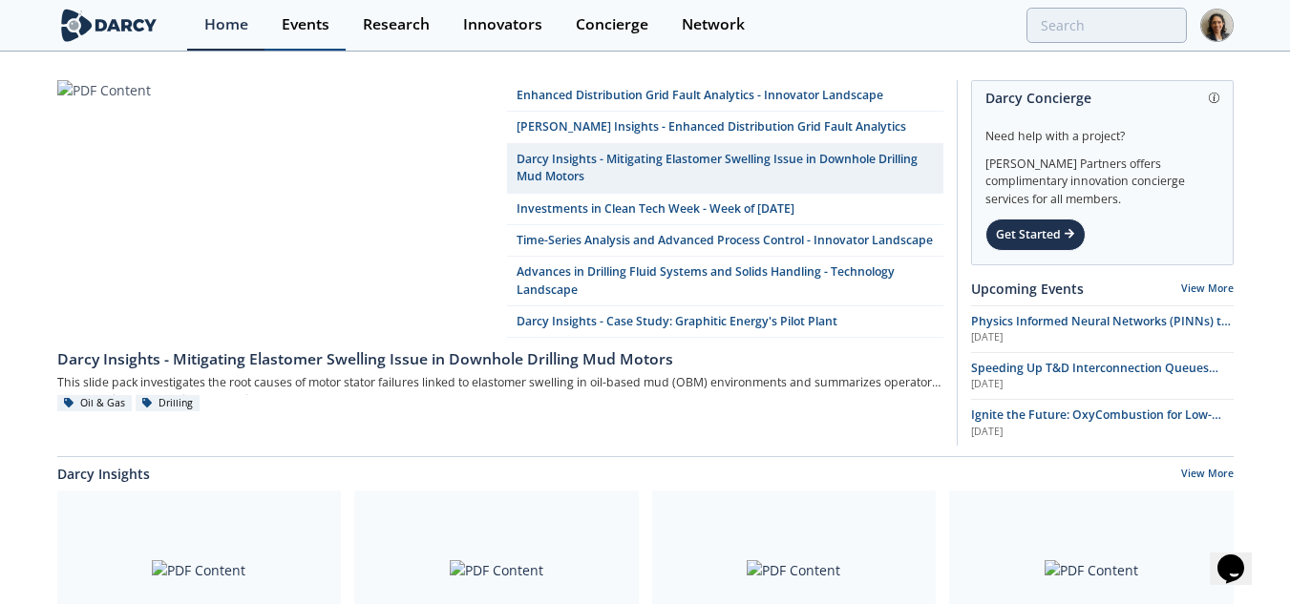 Image resolution: width=1290 pixels, height=604 pixels. What do you see at coordinates (305, 25) in the screenshot?
I see `div: Events` at bounding box center [305, 25].